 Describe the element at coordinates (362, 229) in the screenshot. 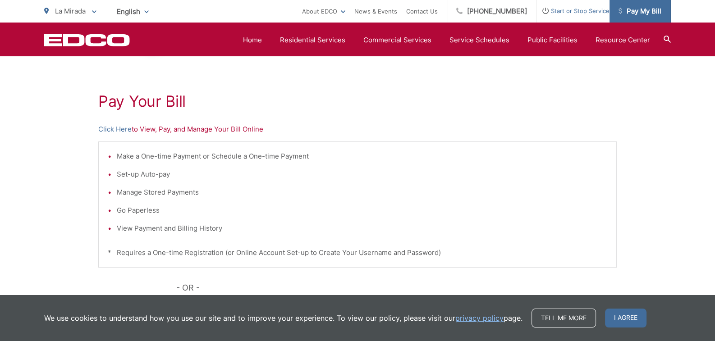

I see `li: View Payment and Billing History` at that location.